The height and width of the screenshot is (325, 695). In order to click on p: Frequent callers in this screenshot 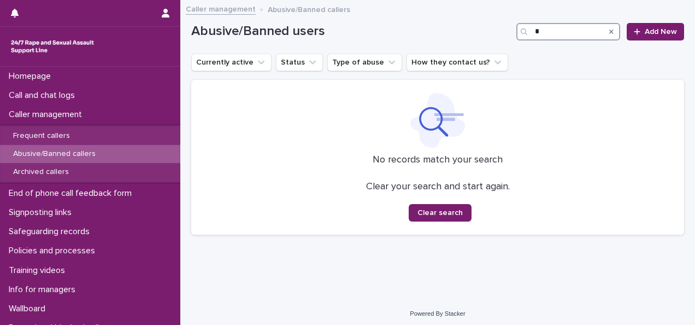, I will do `click(42, 136)`.